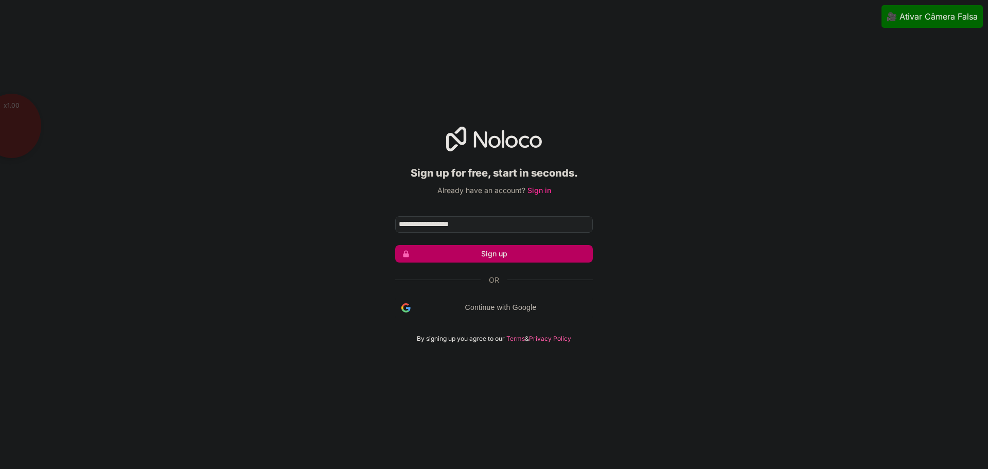 This screenshot has height=469, width=988. I want to click on span: Continue with Google, so click(500, 307).